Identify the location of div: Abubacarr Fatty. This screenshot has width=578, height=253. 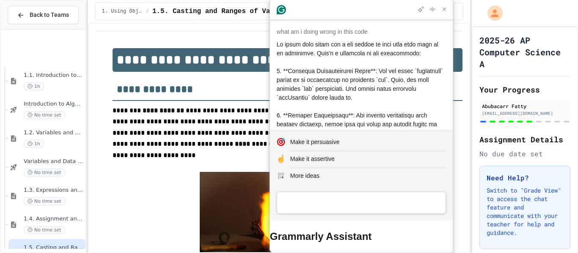
(524, 106).